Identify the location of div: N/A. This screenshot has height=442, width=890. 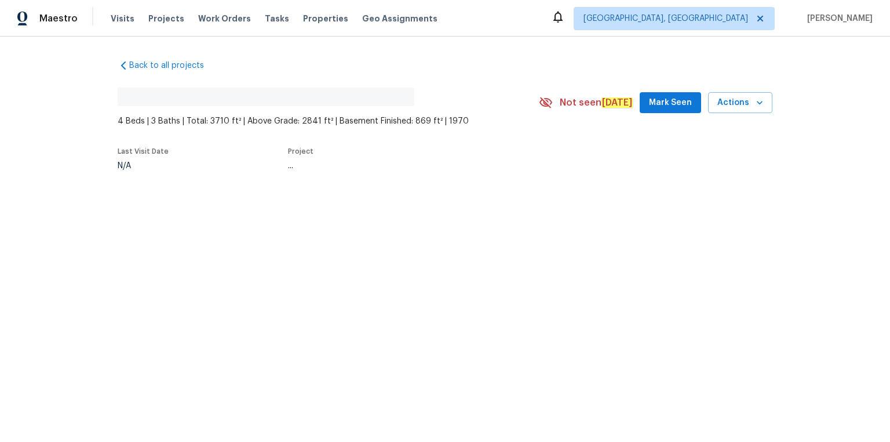
(143, 166).